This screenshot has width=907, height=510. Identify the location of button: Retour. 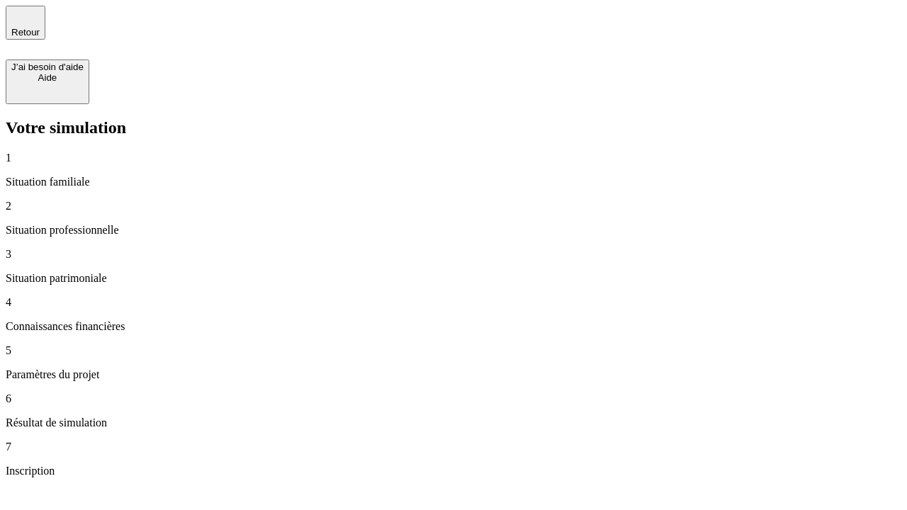
(26, 23).